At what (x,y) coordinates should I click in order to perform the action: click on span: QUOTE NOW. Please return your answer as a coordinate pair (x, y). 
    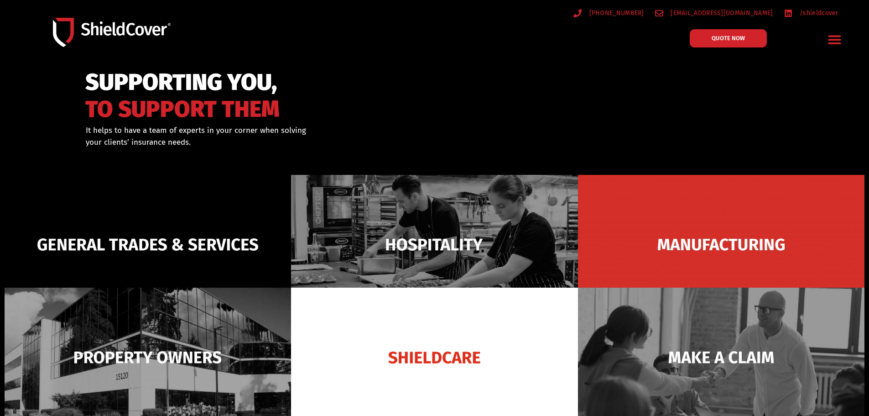
    Looking at the image, I should click on (728, 38).